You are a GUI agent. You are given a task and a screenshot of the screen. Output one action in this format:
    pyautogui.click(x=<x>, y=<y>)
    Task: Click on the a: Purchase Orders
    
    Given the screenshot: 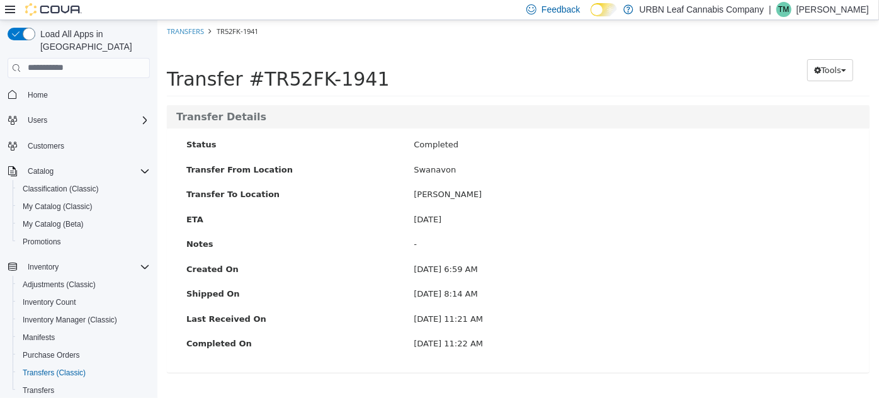 What is the action you would take?
    pyautogui.click(x=51, y=355)
    